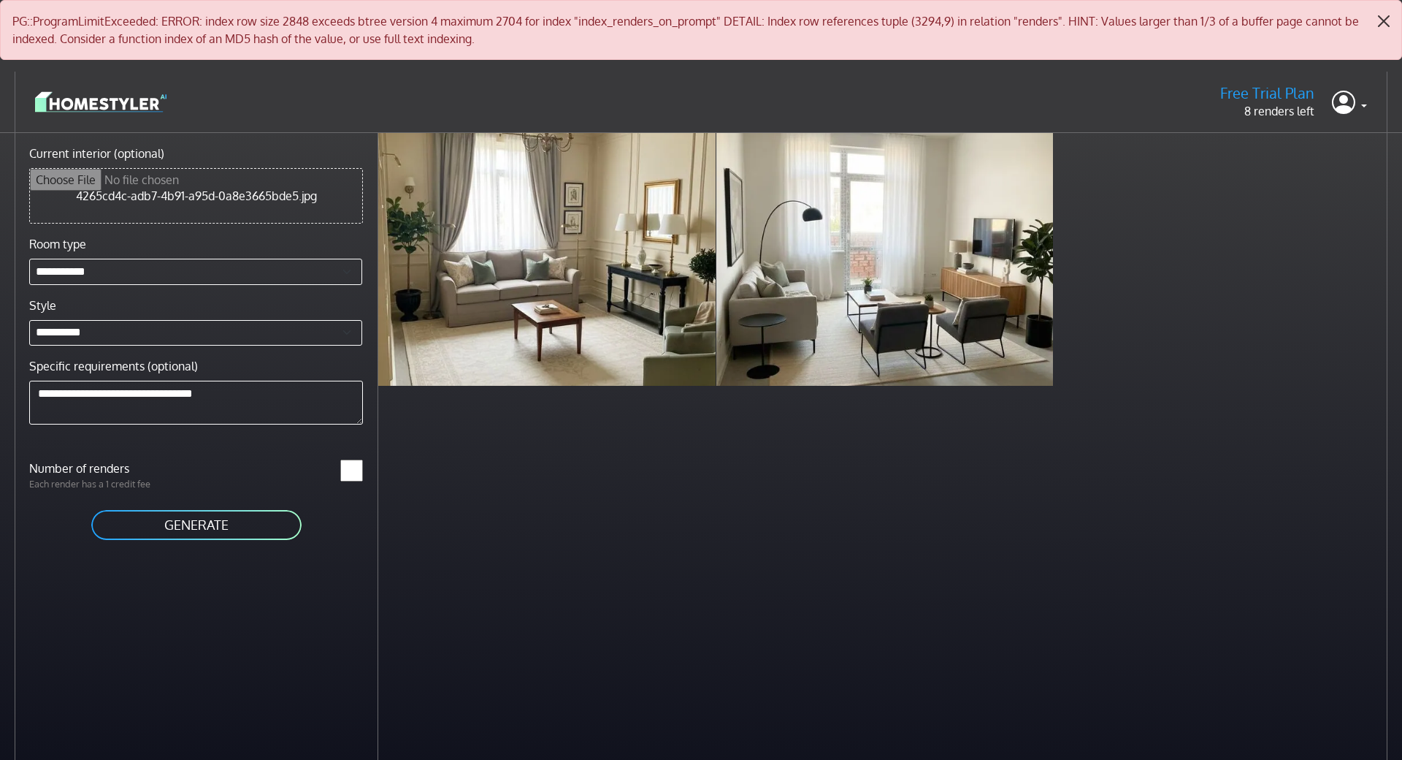 The width and height of the screenshot is (1402, 760). What do you see at coordinates (196, 524) in the screenshot?
I see `button: GENERATE` at bounding box center [196, 524].